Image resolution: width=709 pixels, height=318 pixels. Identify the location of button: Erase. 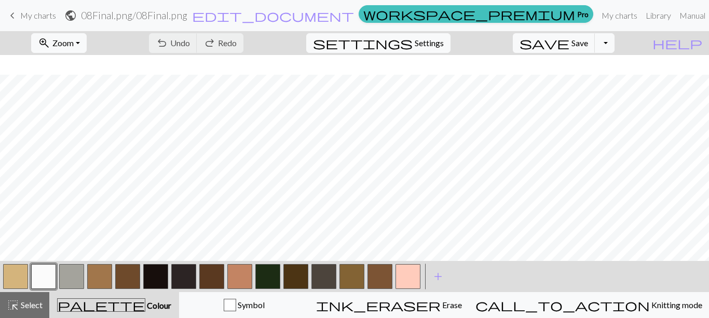
(389, 305).